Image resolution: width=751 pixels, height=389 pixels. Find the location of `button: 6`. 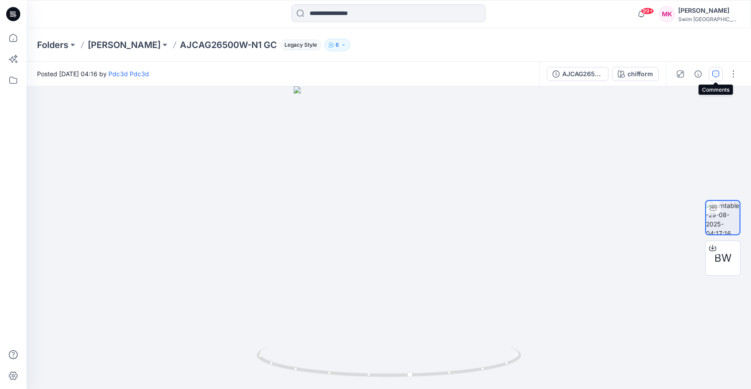

button: 6 is located at coordinates (337, 45).